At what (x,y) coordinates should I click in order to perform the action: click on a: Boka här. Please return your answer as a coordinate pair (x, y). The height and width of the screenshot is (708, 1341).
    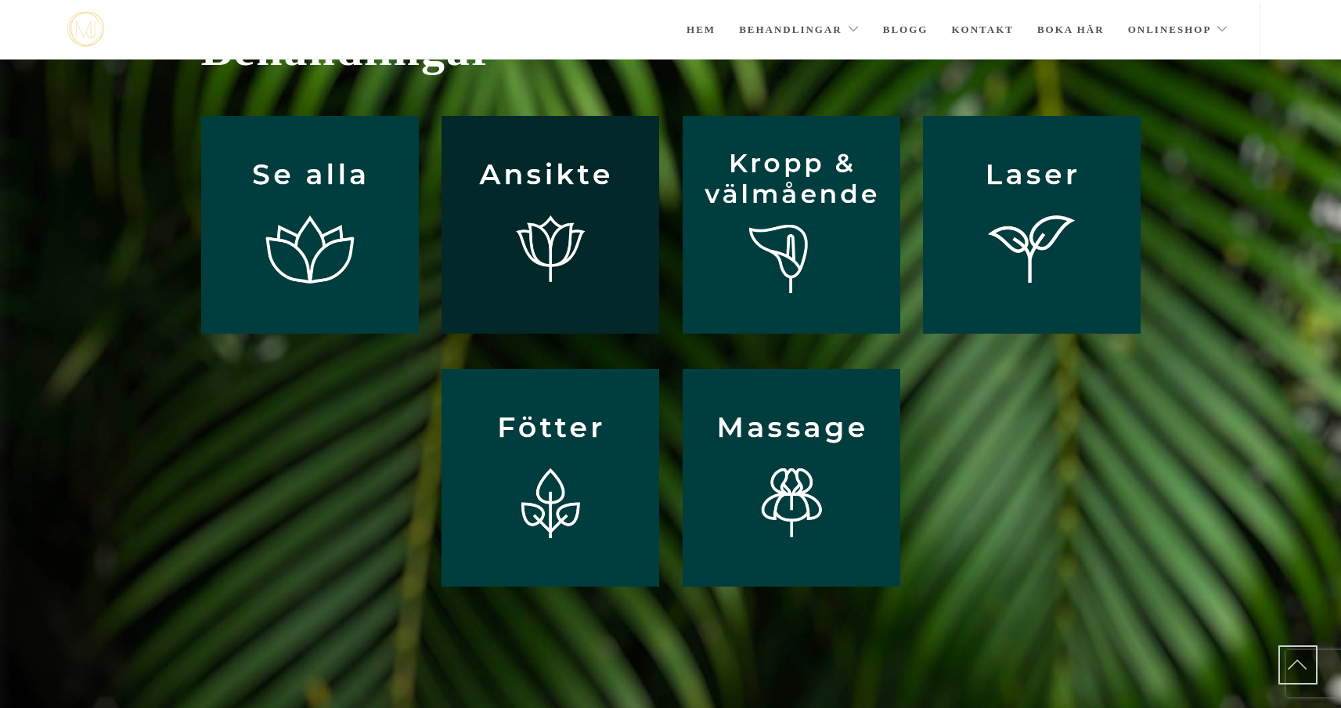
    Looking at the image, I should click on (1071, 30).